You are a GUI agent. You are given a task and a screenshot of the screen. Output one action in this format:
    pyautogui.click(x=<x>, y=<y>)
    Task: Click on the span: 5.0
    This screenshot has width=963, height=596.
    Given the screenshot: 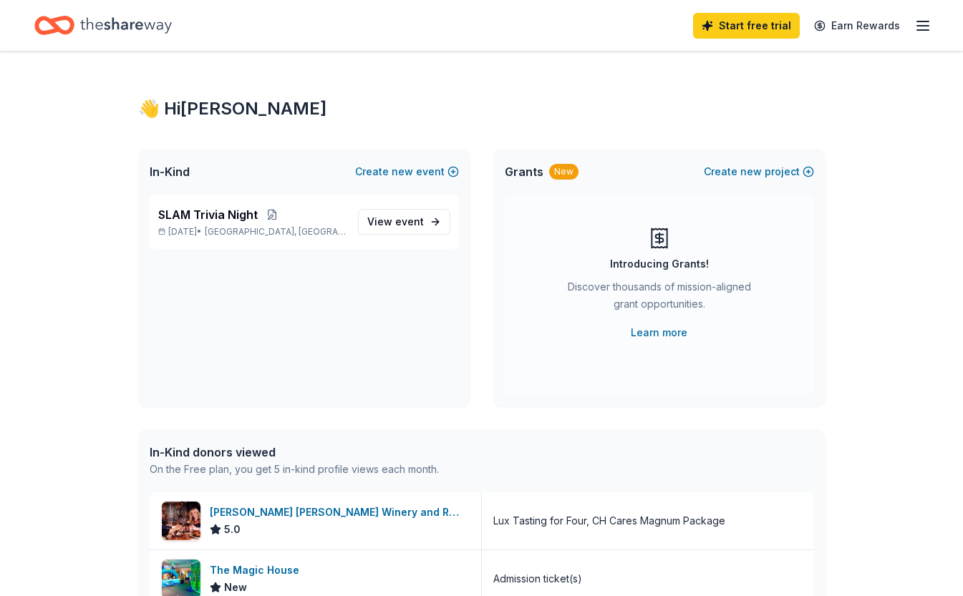 What is the action you would take?
    pyautogui.click(x=232, y=530)
    